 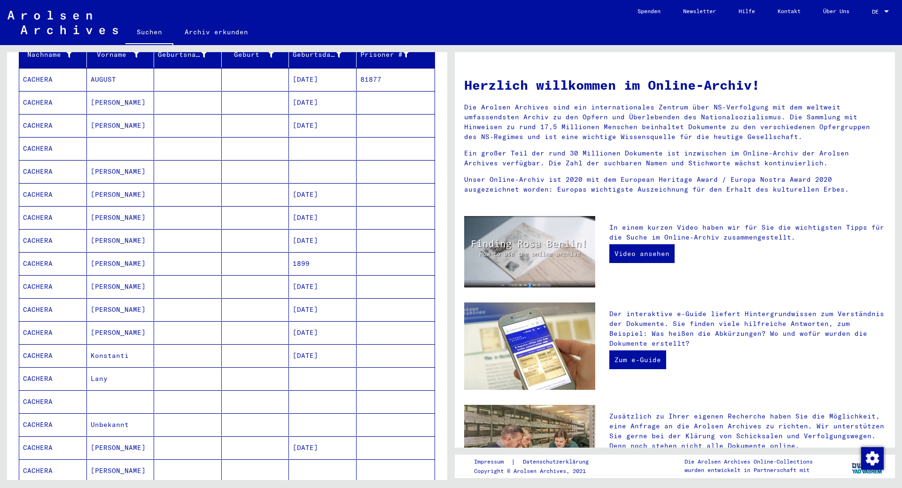 I want to click on mat-header-cell: Geburt‏, so click(x=255, y=54).